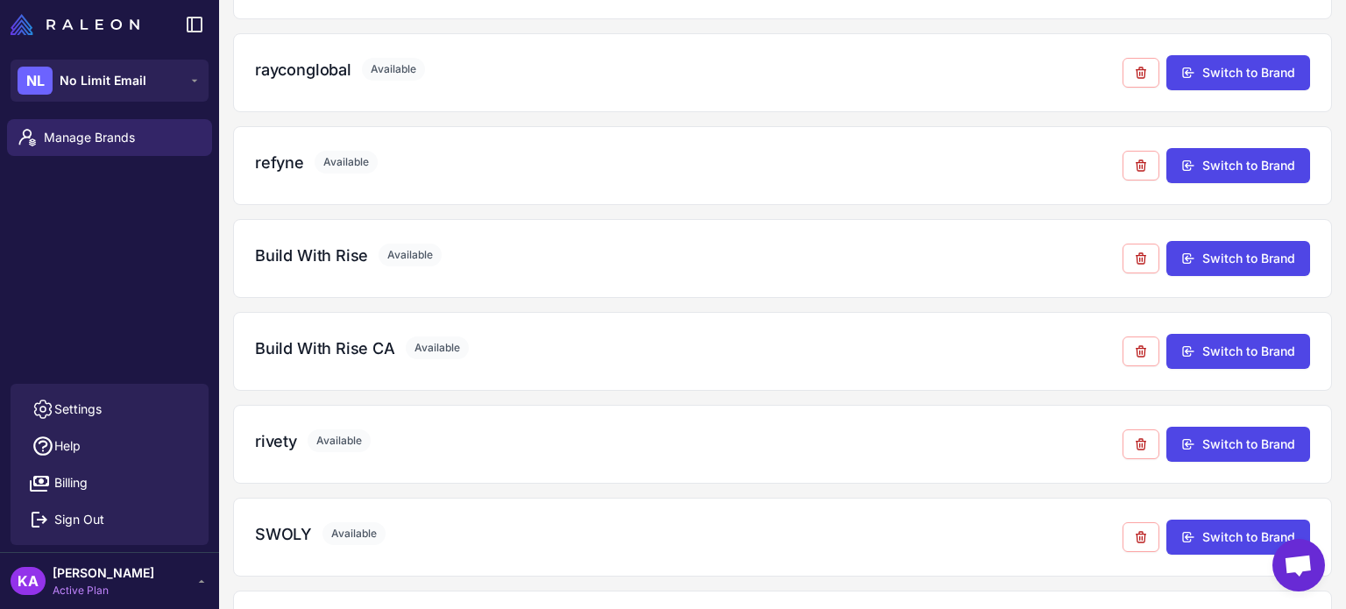 This screenshot has height=609, width=1346. I want to click on span: No Limit Email, so click(103, 81).